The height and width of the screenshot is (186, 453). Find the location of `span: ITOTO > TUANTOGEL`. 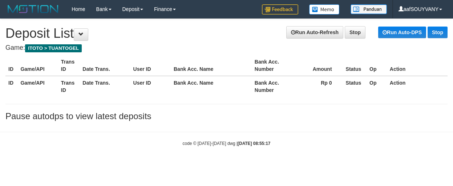

span: ITOTO > TUANTOGEL is located at coordinates (53, 48).